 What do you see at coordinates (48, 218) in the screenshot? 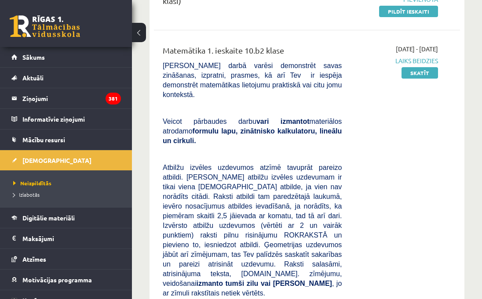
I see `span: Digitālie materiāli` at bounding box center [48, 218].